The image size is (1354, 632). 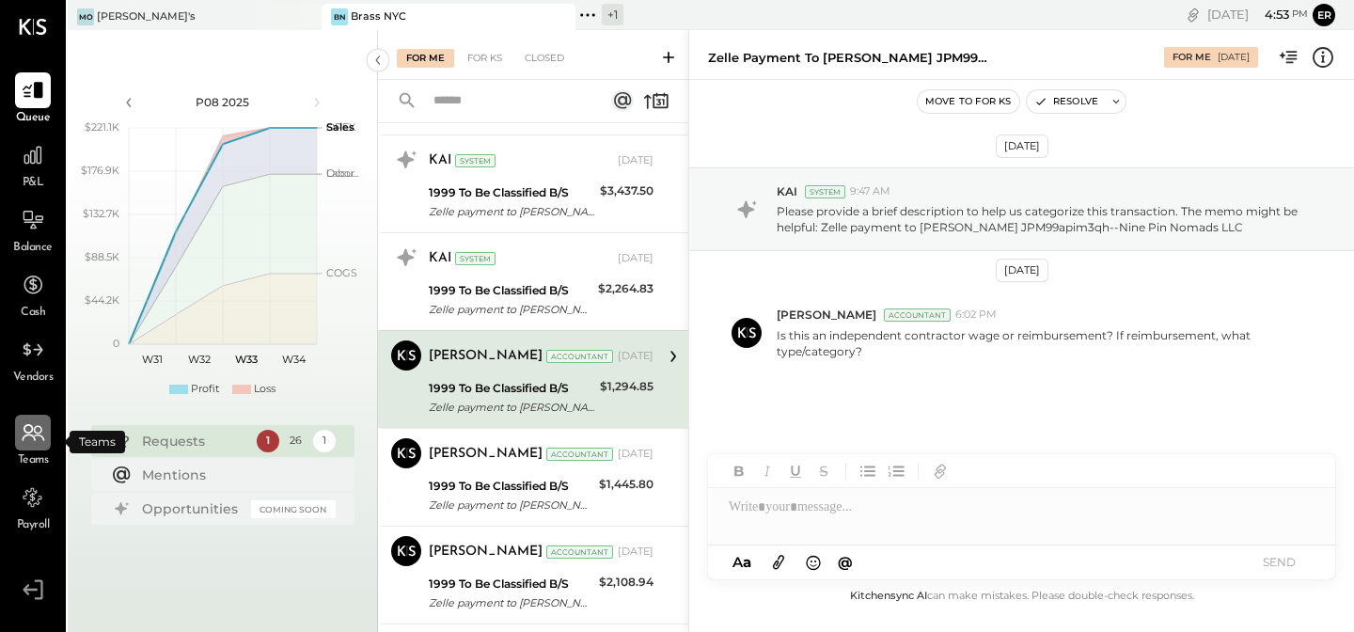 I want to click on text: COGS, so click(x=341, y=273).